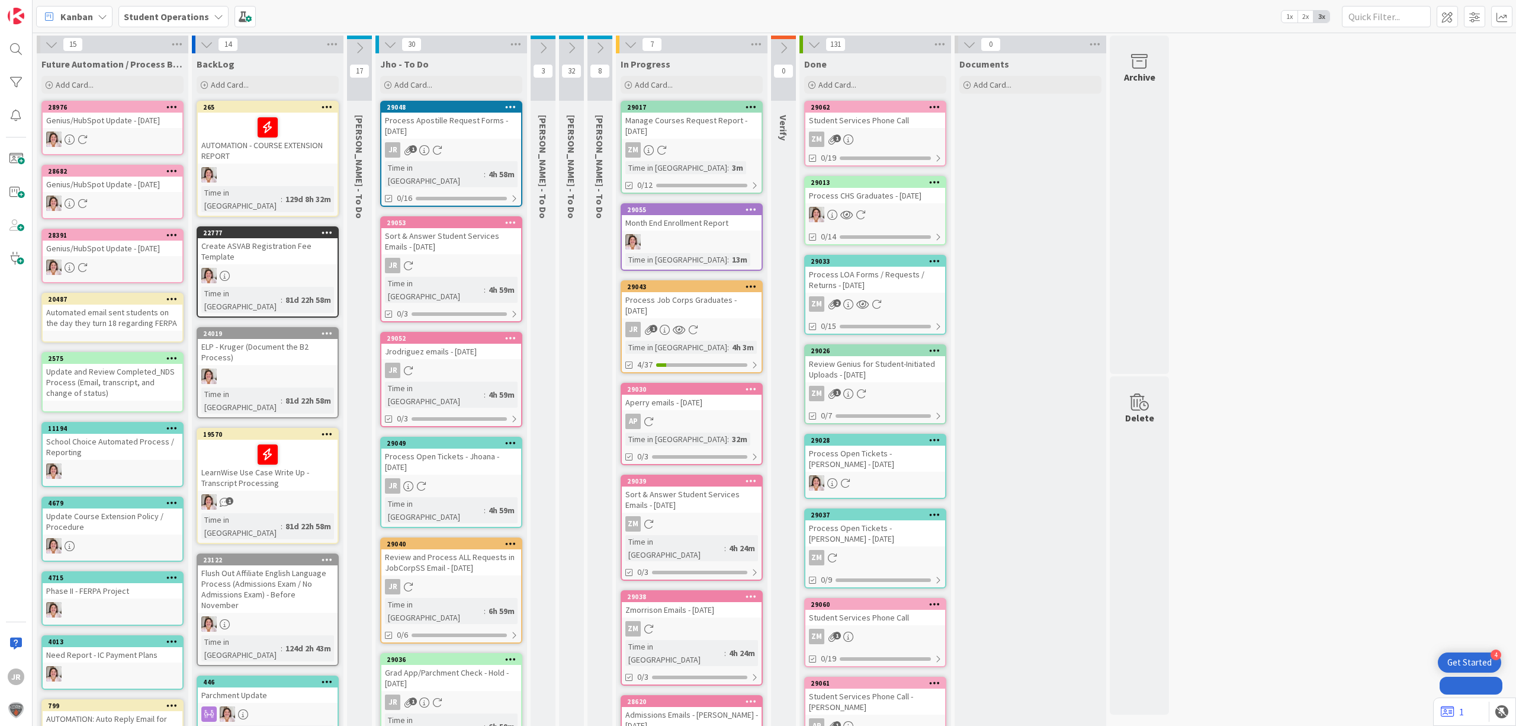 The height and width of the screenshot is (726, 1516). I want to click on span: 15, so click(73, 44).